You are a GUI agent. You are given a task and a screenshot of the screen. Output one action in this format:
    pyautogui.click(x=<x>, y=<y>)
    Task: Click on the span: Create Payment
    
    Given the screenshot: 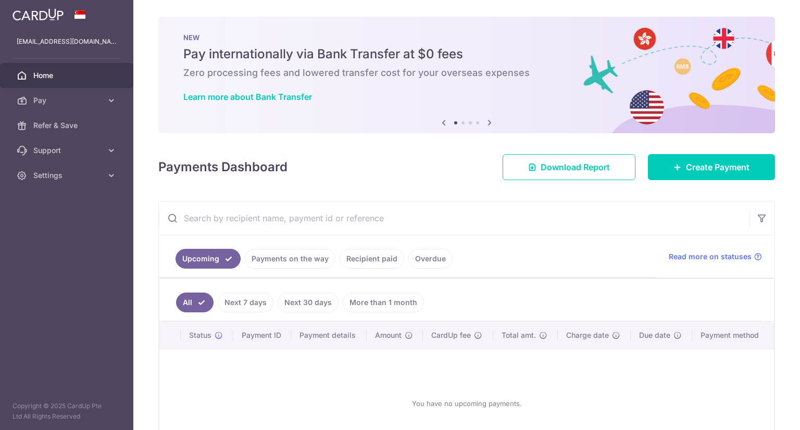 What is the action you would take?
    pyautogui.click(x=718, y=167)
    